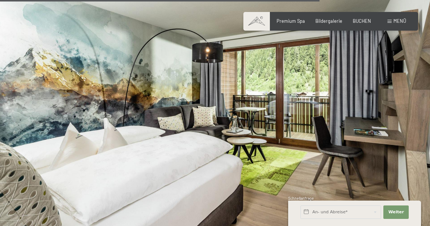 The height and width of the screenshot is (226, 430). I want to click on span: BUCHEN, so click(362, 21).